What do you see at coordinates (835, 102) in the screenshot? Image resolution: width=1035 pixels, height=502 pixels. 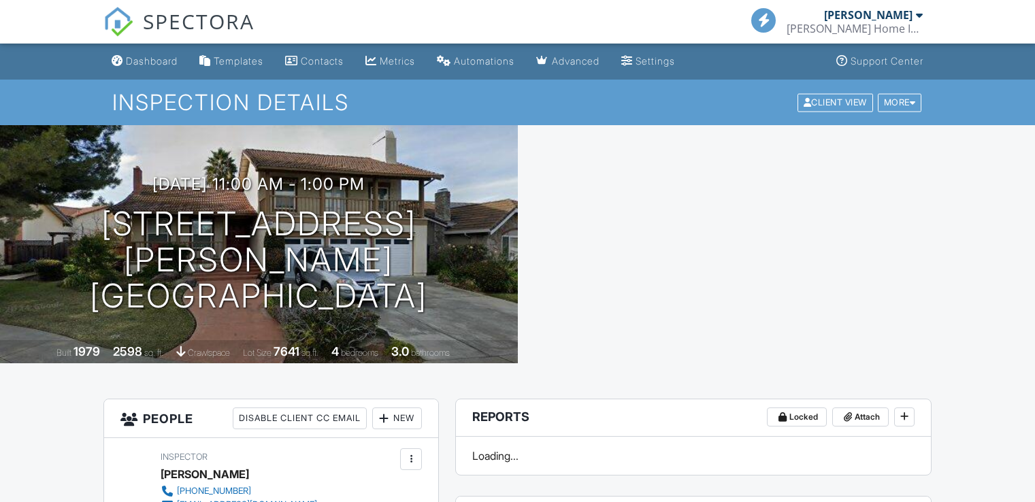 I see `div: Client View` at bounding box center [835, 102].